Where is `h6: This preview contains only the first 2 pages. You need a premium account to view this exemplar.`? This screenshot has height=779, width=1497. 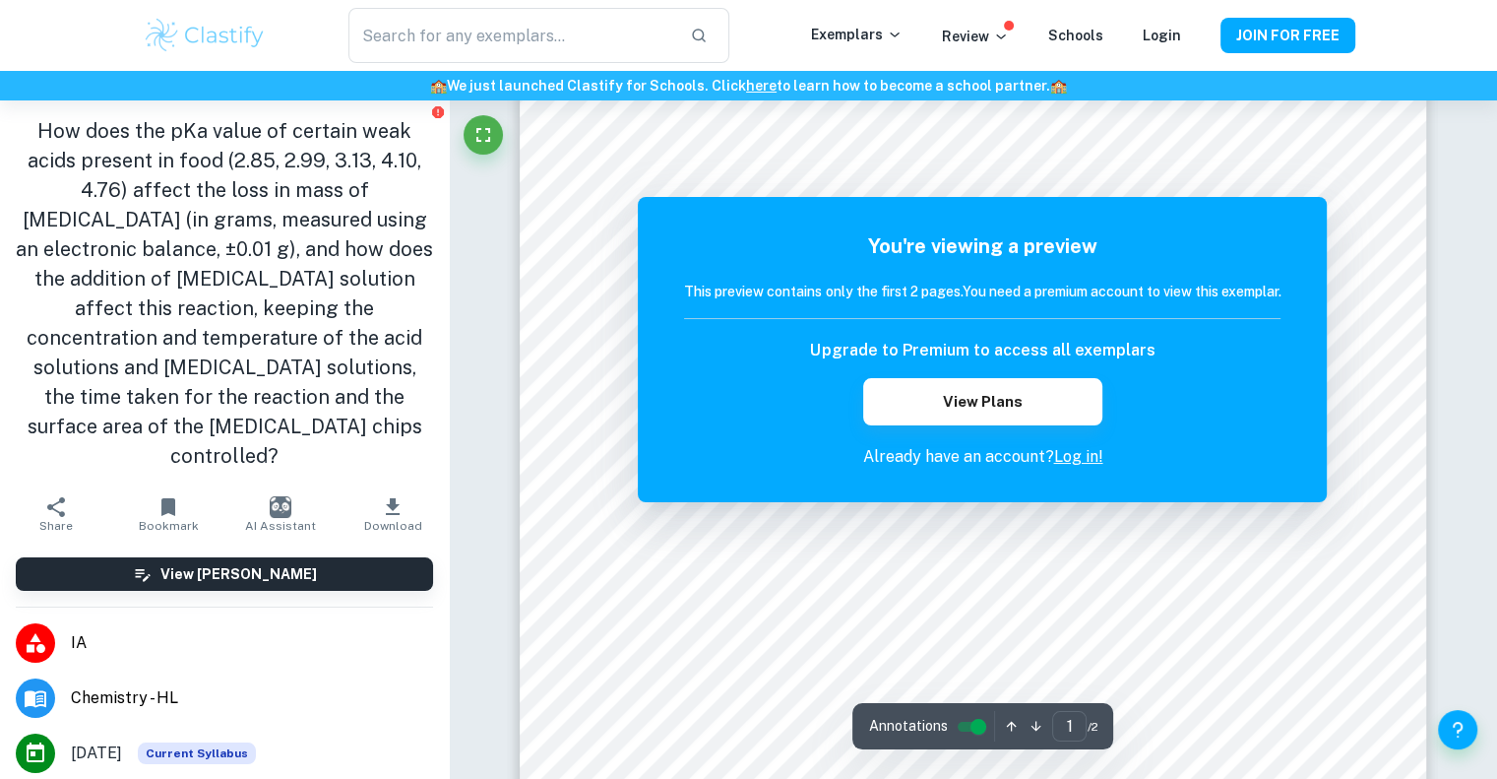
h6: This preview contains only the first 2 pages. You need a premium account to view this exemplar. is located at coordinates (983, 291).